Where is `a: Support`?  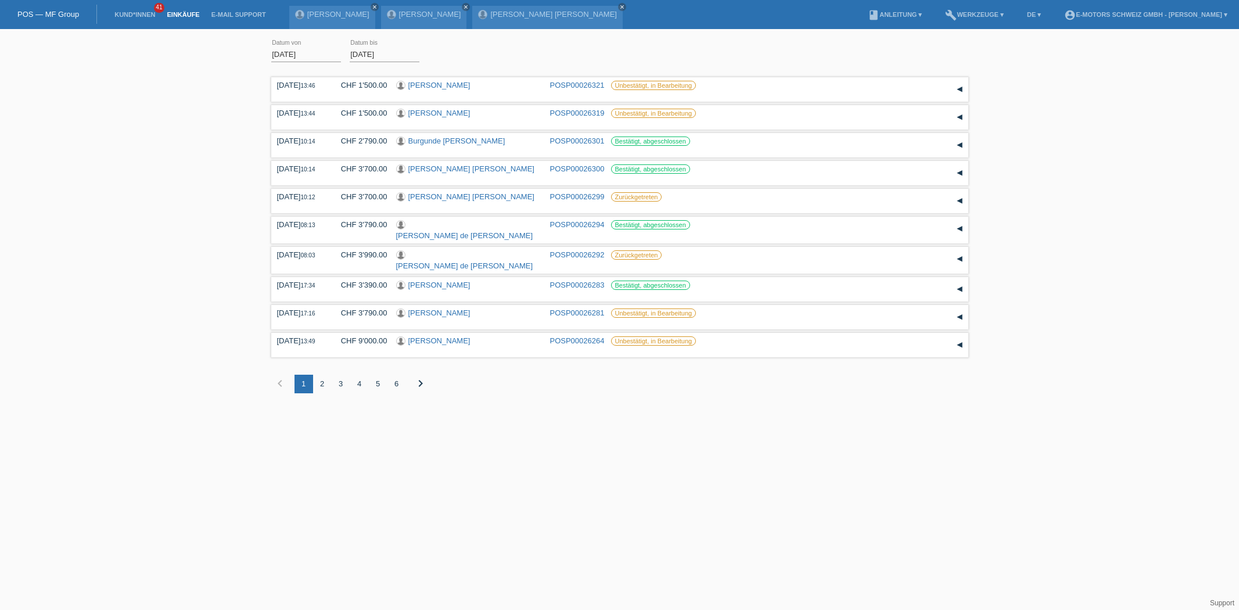
a: Support is located at coordinates (1222, 603).